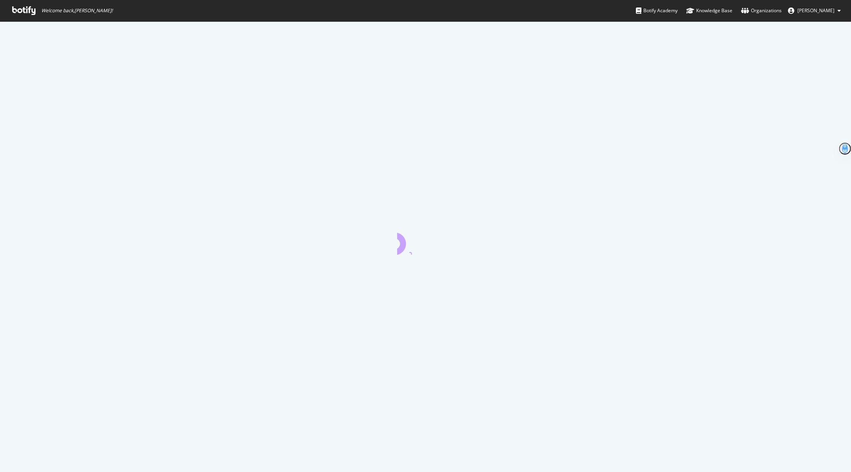 The image size is (851, 472). I want to click on span: Dervla Richardson, so click(816, 10).